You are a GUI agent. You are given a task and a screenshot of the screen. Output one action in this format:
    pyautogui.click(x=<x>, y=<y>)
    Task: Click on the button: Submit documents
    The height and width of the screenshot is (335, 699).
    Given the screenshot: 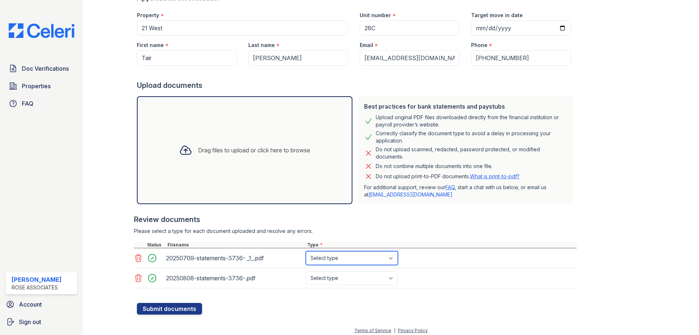 What is the action you would take?
    pyautogui.click(x=169, y=308)
    